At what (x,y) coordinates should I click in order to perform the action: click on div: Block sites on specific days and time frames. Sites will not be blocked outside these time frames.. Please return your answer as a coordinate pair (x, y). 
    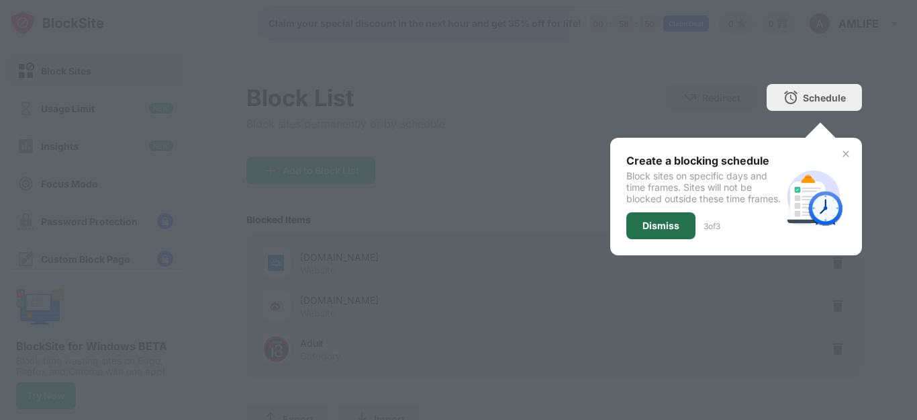
    Looking at the image, I should click on (704, 187).